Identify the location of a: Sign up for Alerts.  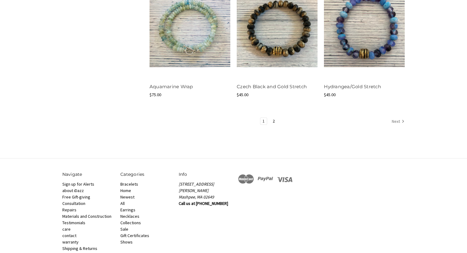
(78, 184).